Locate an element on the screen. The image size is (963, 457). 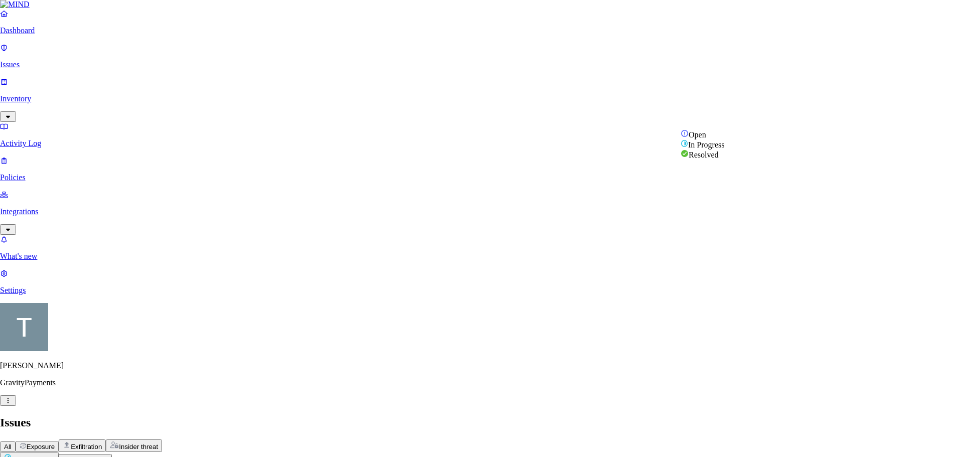
img: status-resolved is located at coordinates (685, 154).